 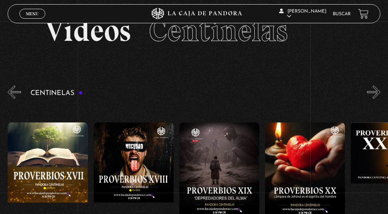 I want to click on h2: Videos, so click(x=194, y=30).